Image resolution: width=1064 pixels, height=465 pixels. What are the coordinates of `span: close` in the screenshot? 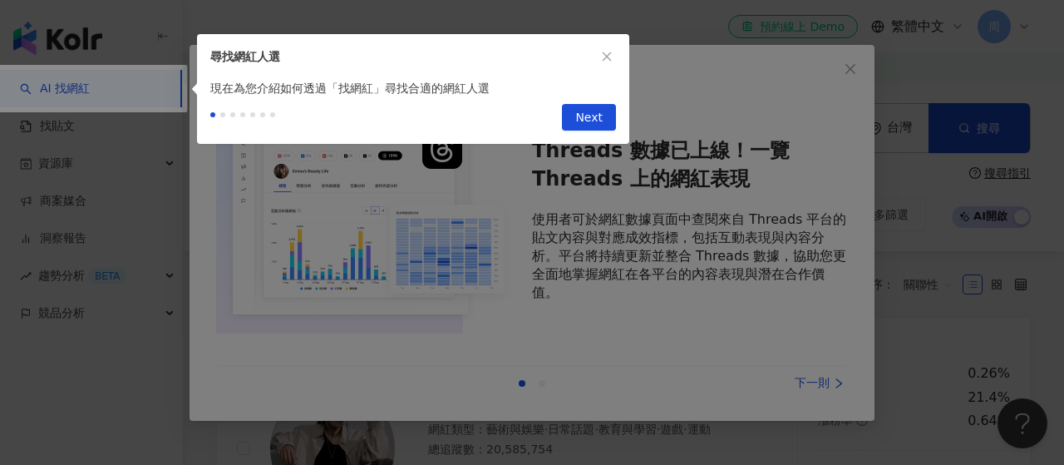 It's located at (607, 57).